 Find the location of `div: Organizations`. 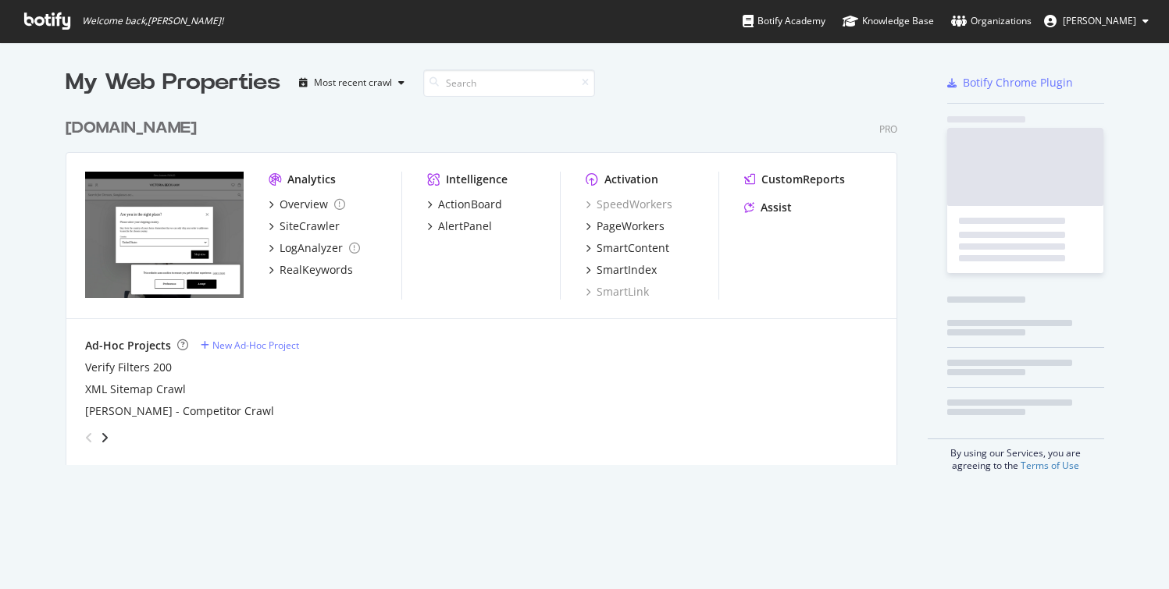

div: Organizations is located at coordinates (991, 21).